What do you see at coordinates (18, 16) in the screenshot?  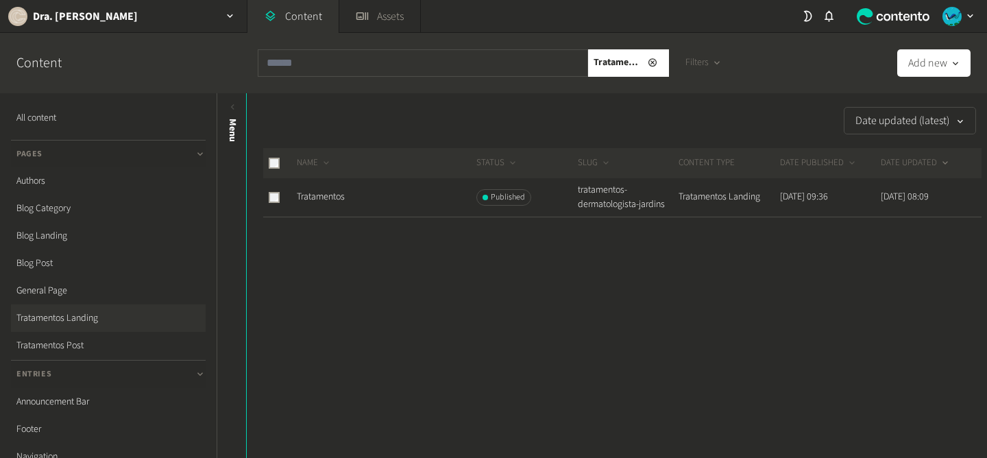 I see `img: Dra. Caroline Cha` at bounding box center [18, 16].